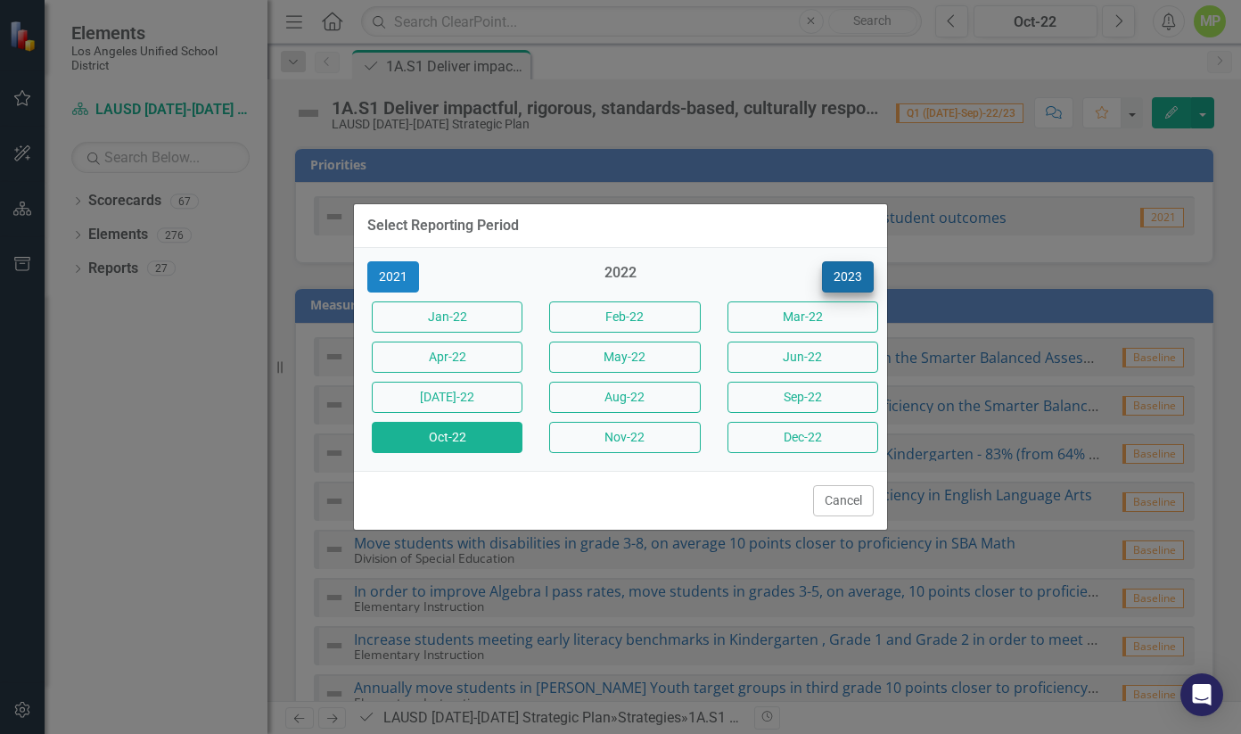  What do you see at coordinates (447, 357) in the screenshot?
I see `button: Apr-22` at bounding box center [447, 357].